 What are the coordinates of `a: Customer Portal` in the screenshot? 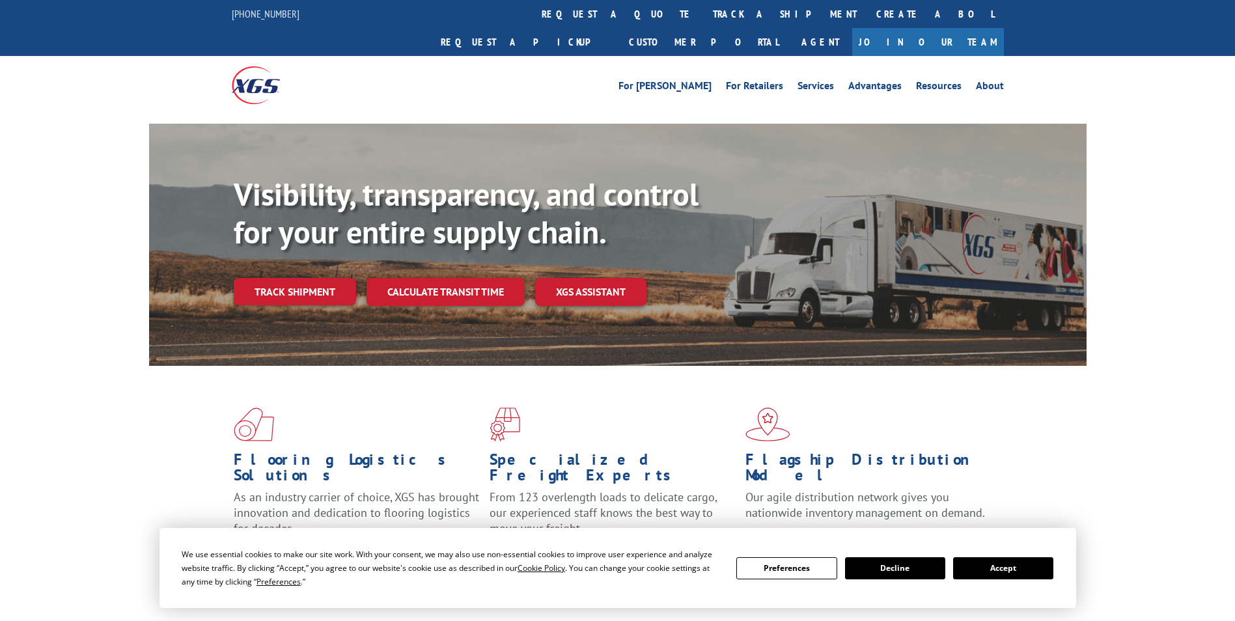 It's located at (704, 42).